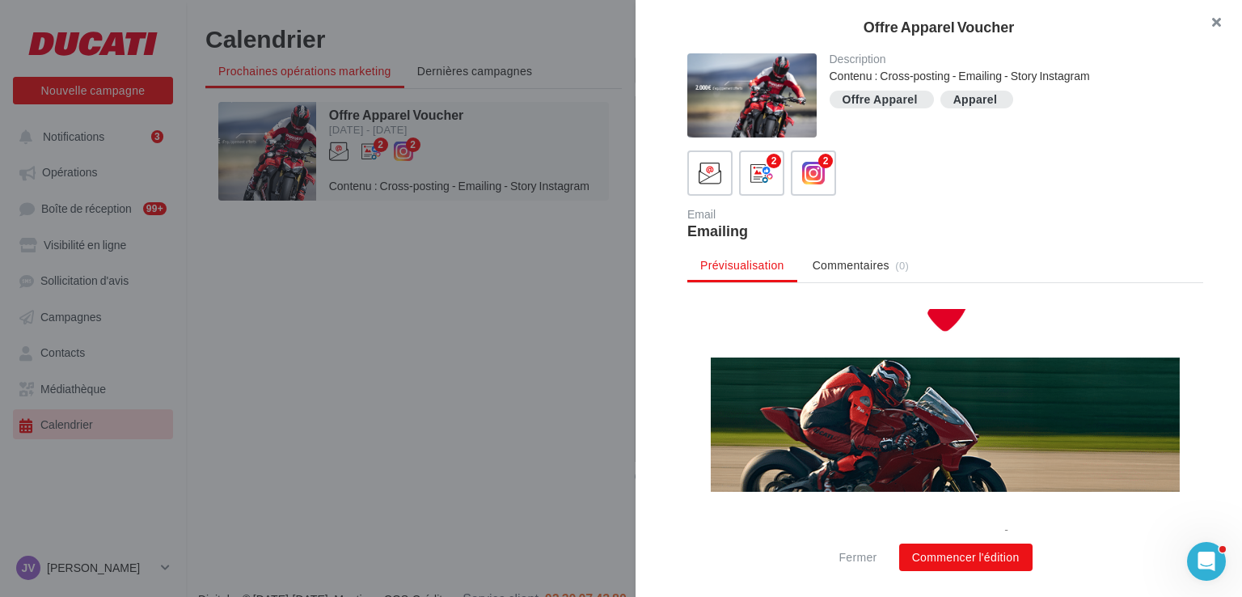 This screenshot has height=597, width=1242. Describe the element at coordinates (851, 265) in the screenshot. I see `span: Commentaires` at that location.